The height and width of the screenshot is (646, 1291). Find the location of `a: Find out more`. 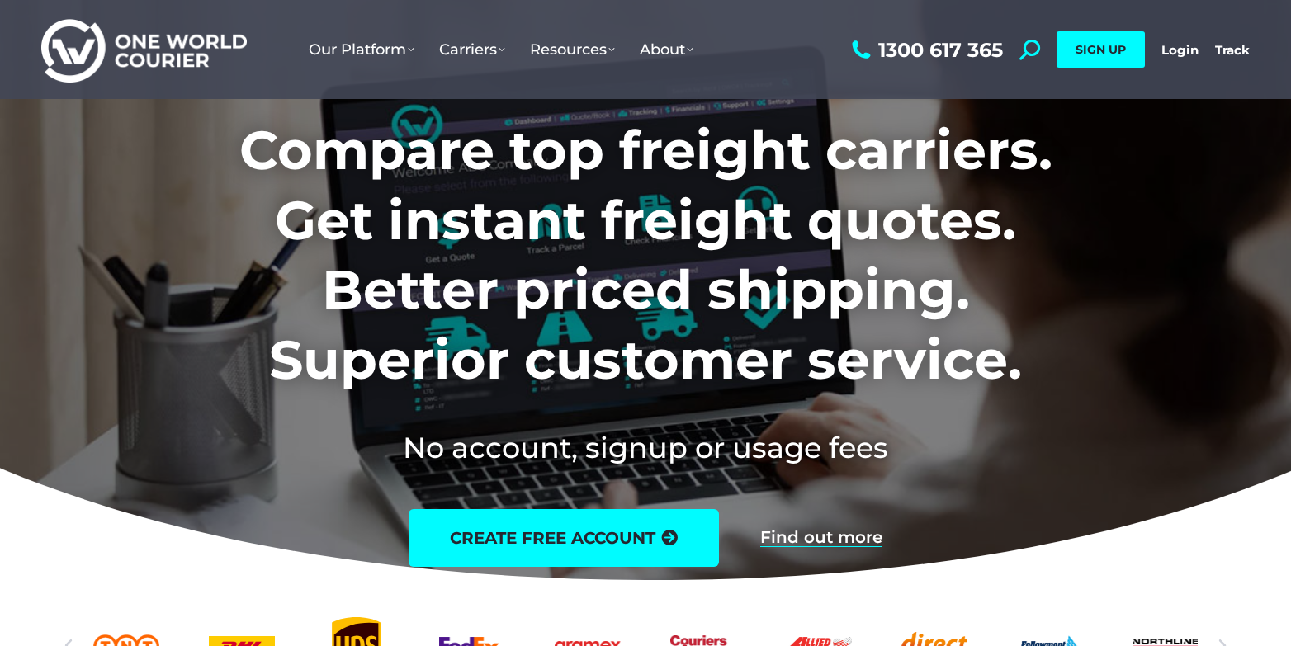

a: Find out more is located at coordinates (821, 538).